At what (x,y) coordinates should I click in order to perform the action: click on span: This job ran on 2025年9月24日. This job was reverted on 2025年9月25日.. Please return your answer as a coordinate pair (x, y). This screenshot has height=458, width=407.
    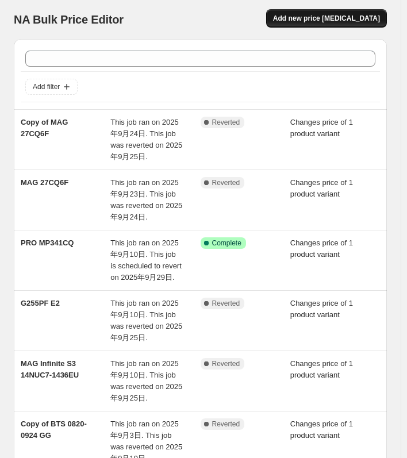
    Looking at the image, I should click on (146, 139).